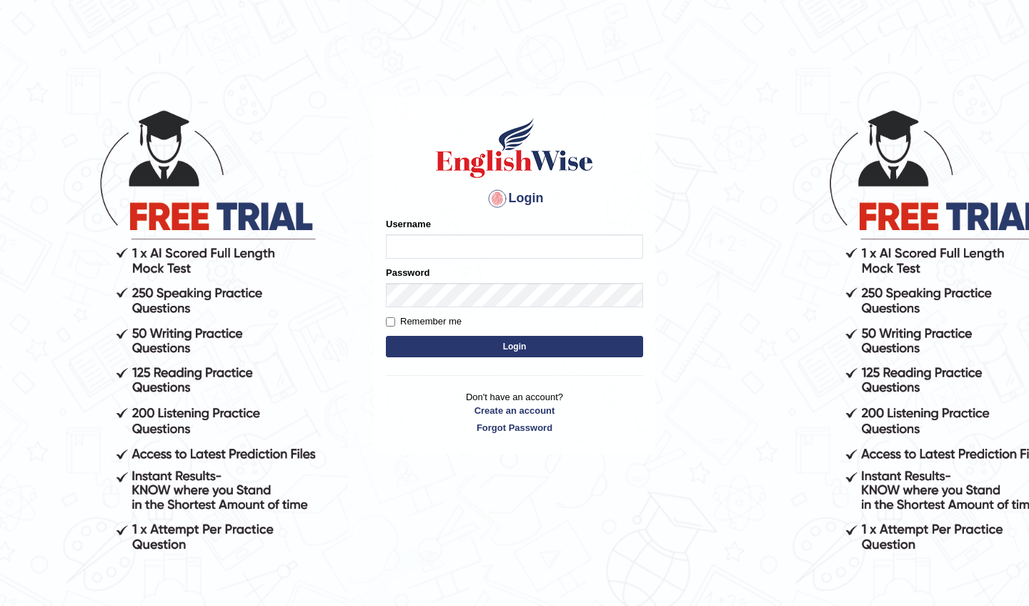 The image size is (1029, 606). I want to click on button: Login, so click(514, 347).